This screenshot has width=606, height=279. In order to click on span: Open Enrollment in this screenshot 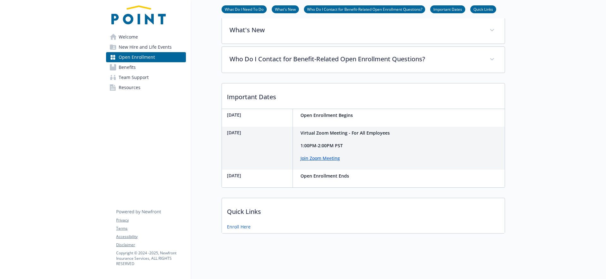, I will do `click(137, 57)`.